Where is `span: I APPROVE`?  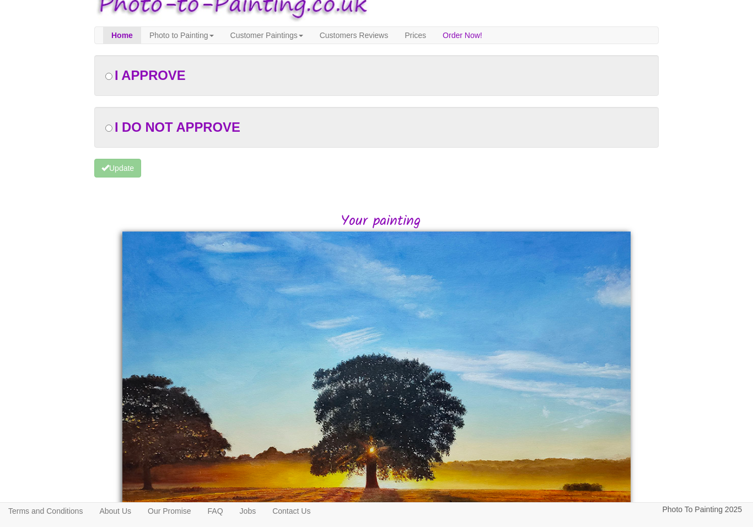
span: I APPROVE is located at coordinates (150, 75).